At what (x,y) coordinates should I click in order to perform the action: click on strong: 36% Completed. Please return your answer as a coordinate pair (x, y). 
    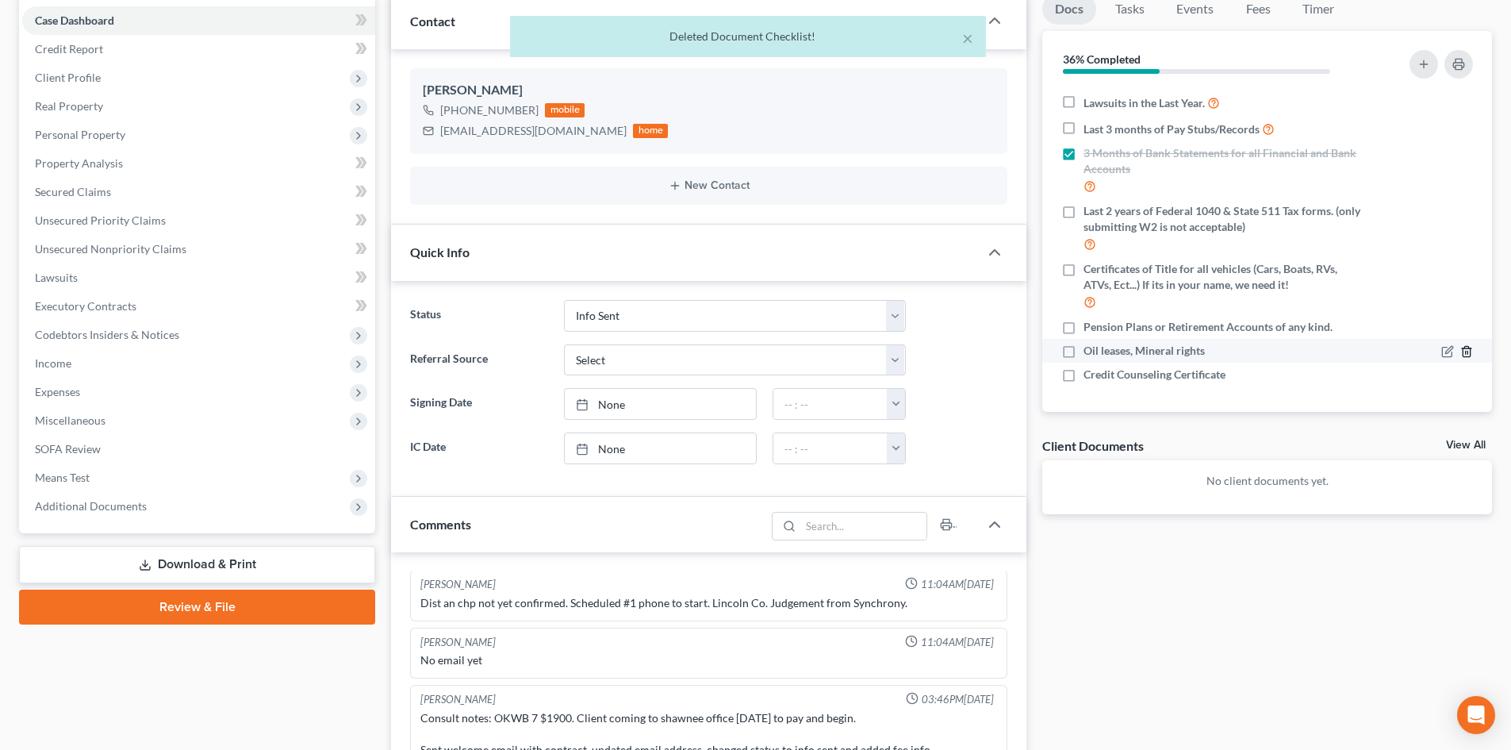
    Looking at the image, I should click on (1102, 59).